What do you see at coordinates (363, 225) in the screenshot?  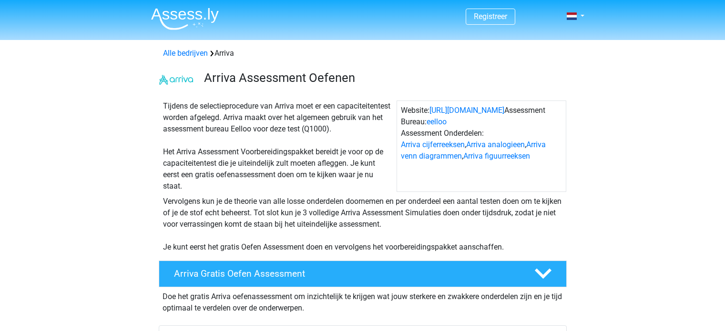 I see `div: Vervolgens kun je de theorie van alle losse onderdelen doornemen en per onderdeel een aantal test...` at bounding box center [363, 225].